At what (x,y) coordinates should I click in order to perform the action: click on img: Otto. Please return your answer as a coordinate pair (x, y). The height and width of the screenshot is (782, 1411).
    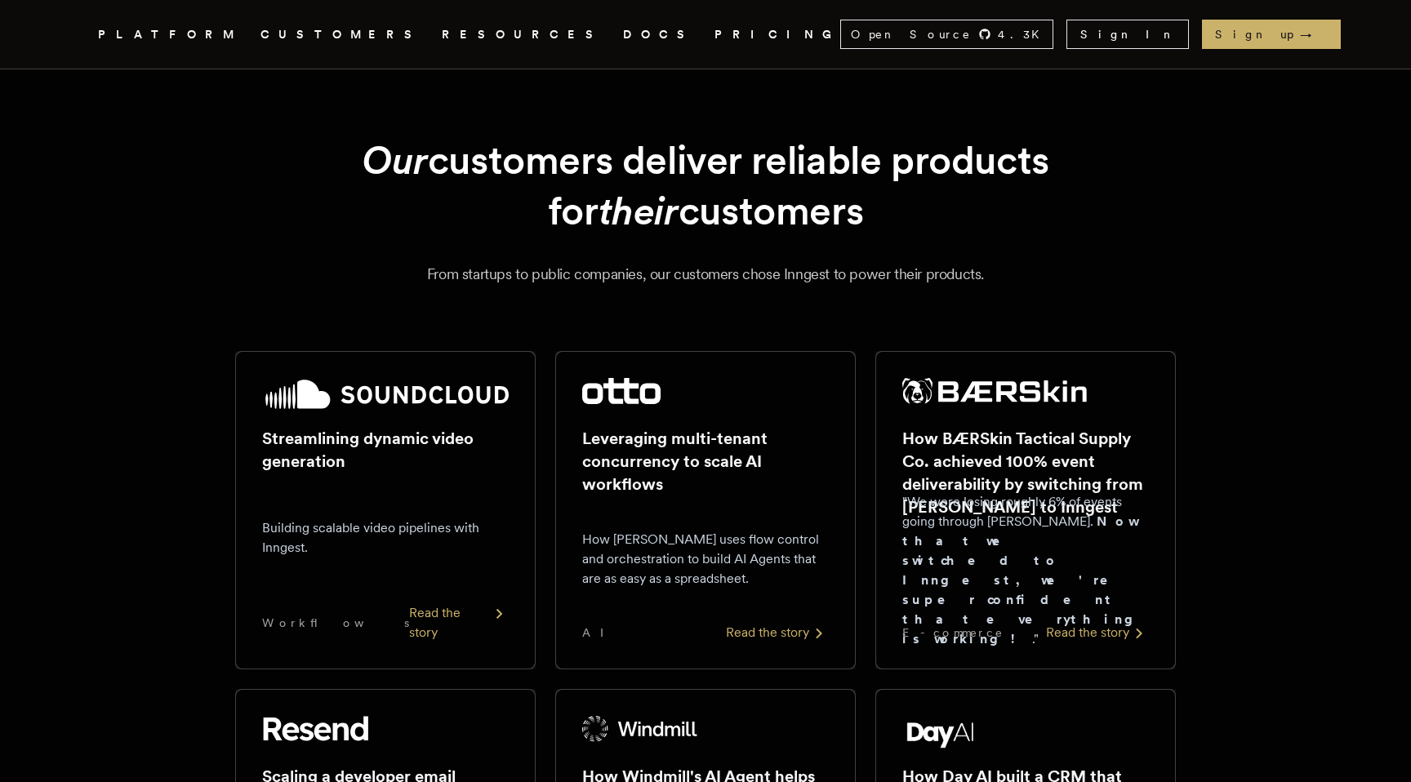
    Looking at the image, I should click on (621, 391).